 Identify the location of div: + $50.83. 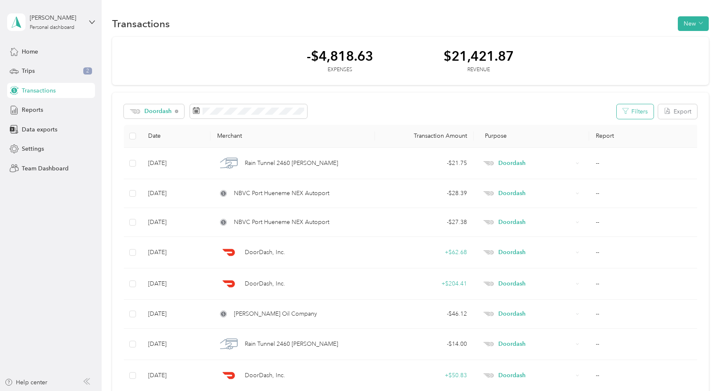
(424, 375).